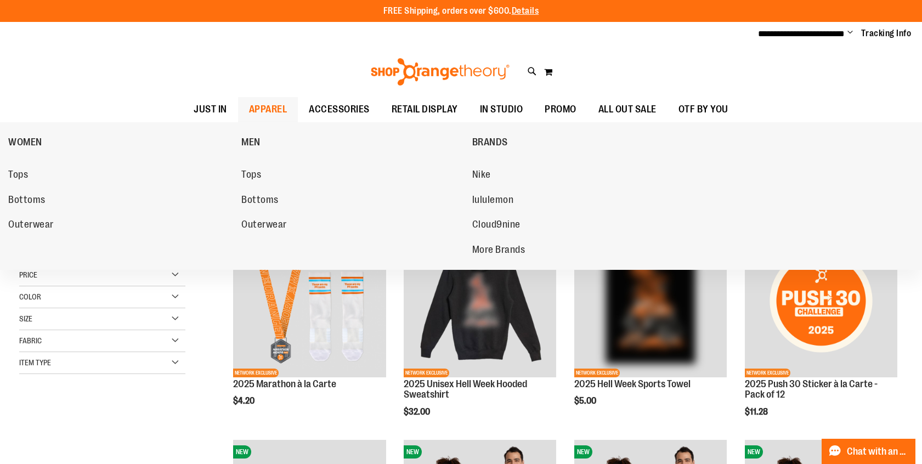 The height and width of the screenshot is (464, 922). What do you see at coordinates (480, 301) in the screenshot?
I see `img: 2025 Hell Week Hooded Sweatshirt` at bounding box center [480, 301].